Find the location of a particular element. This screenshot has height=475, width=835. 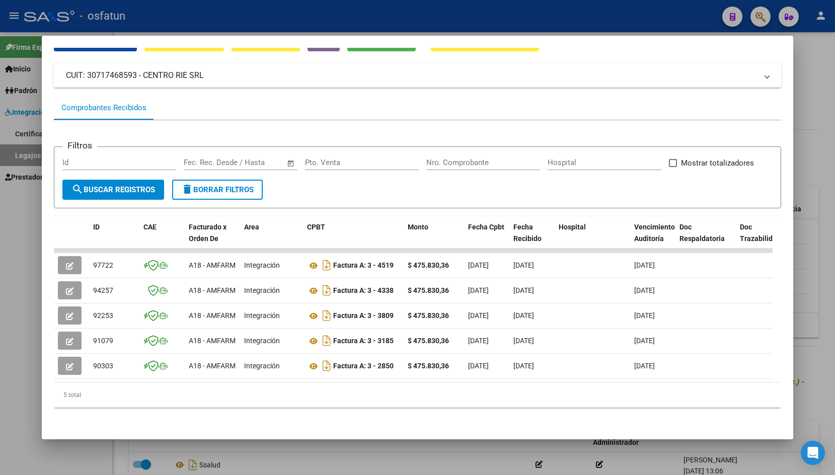

datatable-header-cell: Hospital is located at coordinates (592, 238).